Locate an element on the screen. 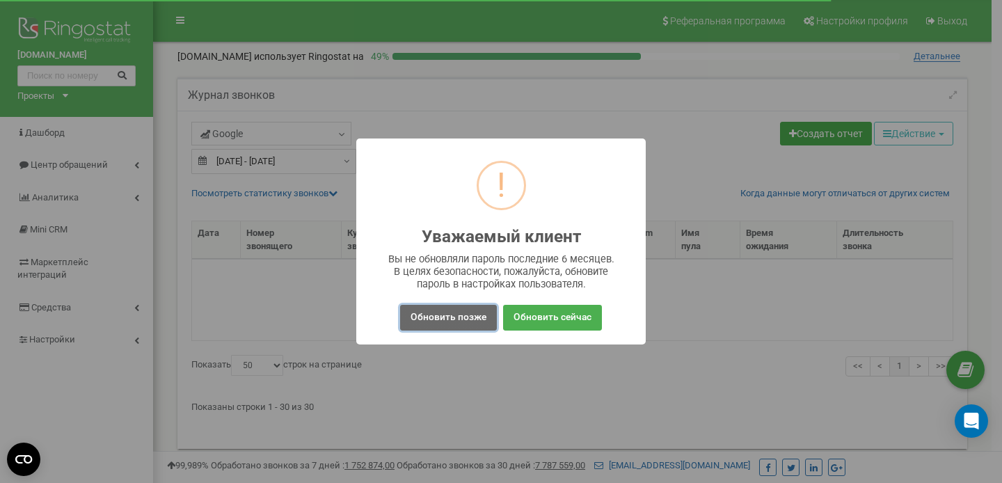 The height and width of the screenshot is (483, 1002). button: Обновить сейчас is located at coordinates (552, 317).